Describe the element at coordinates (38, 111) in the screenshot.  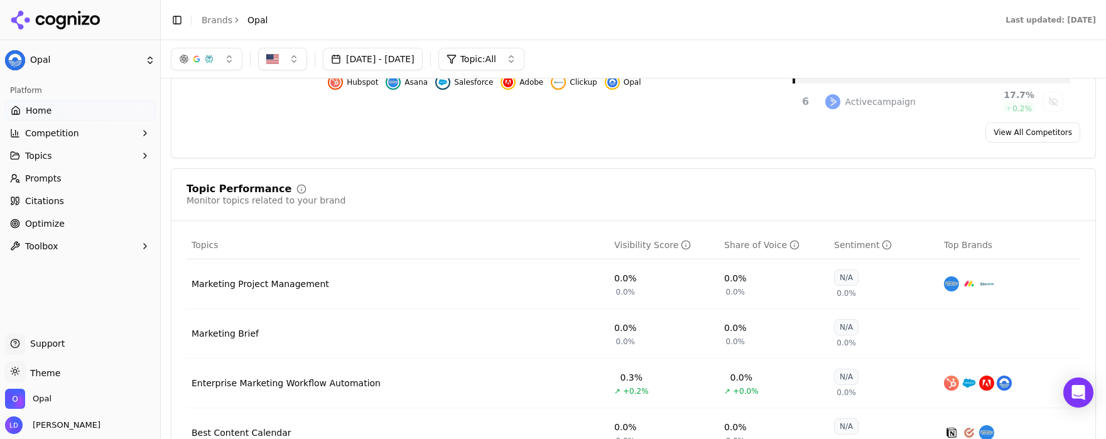
I see `span: Home` at that location.